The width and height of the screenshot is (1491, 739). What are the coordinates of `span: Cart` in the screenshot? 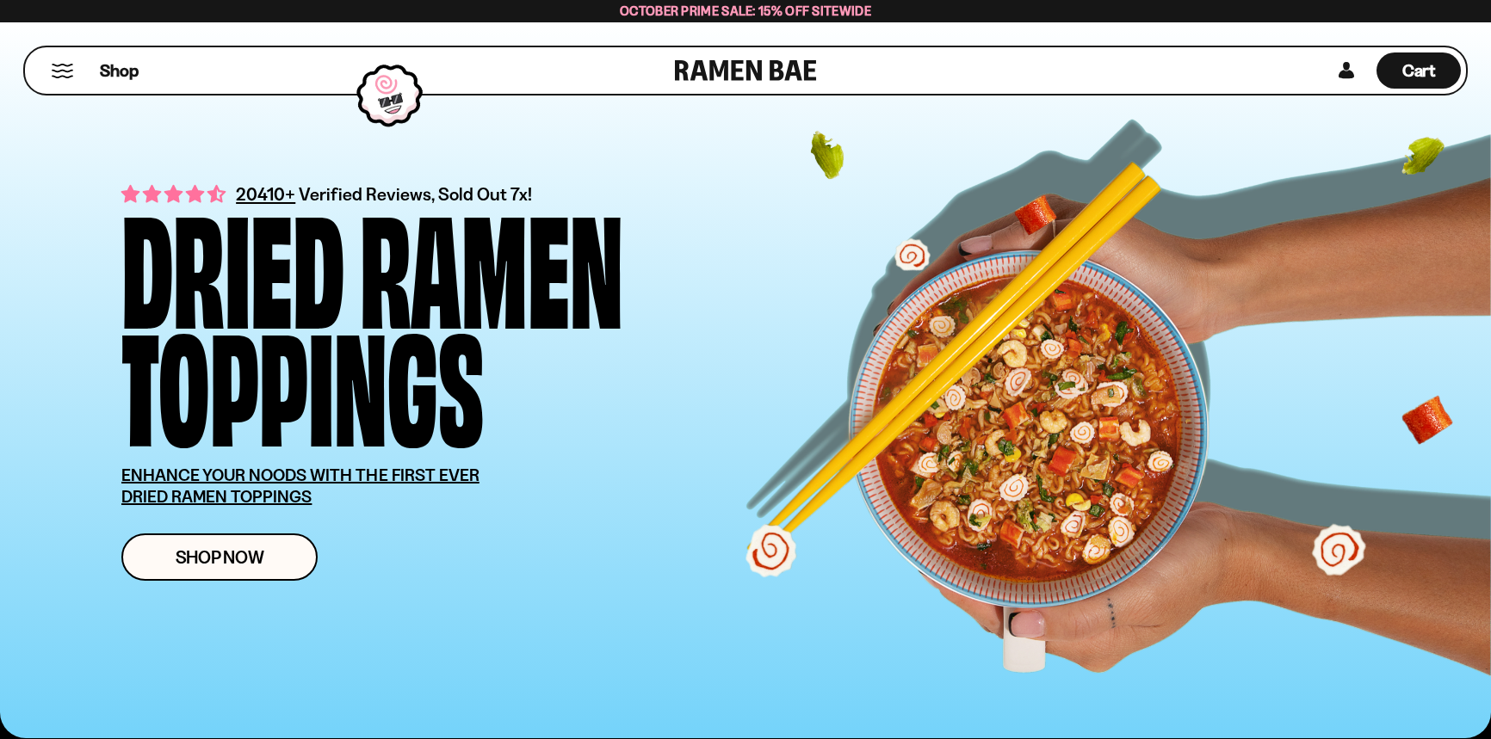 It's located at (1418, 71).